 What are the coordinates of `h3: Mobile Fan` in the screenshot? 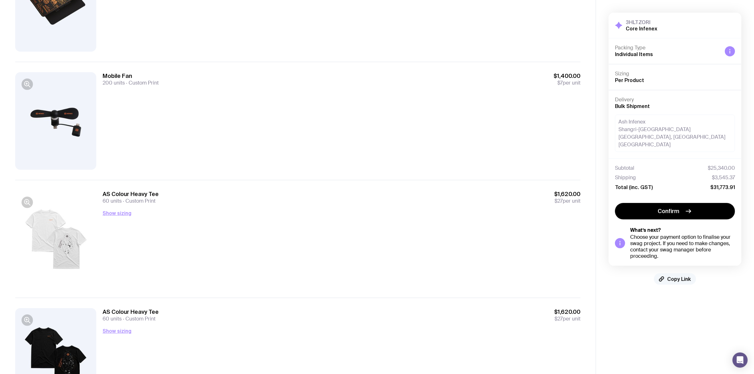 It's located at (131, 76).